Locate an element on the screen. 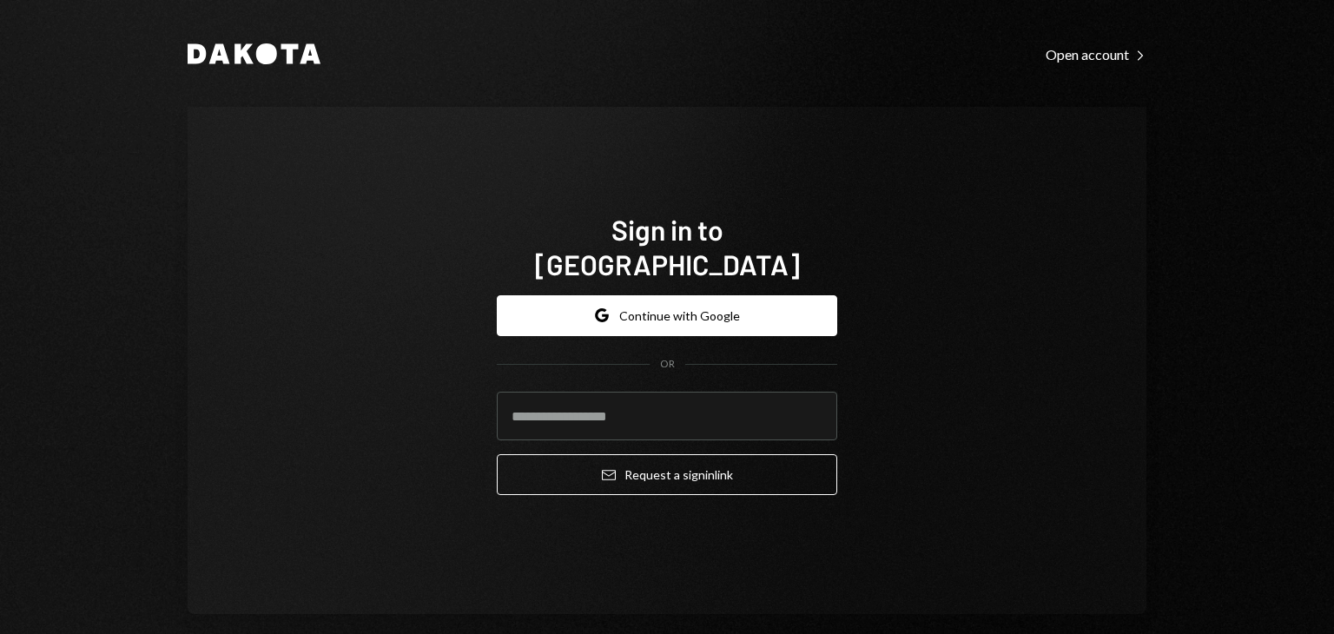 The width and height of the screenshot is (1334, 634). button: Continue with Google is located at coordinates (667, 315).